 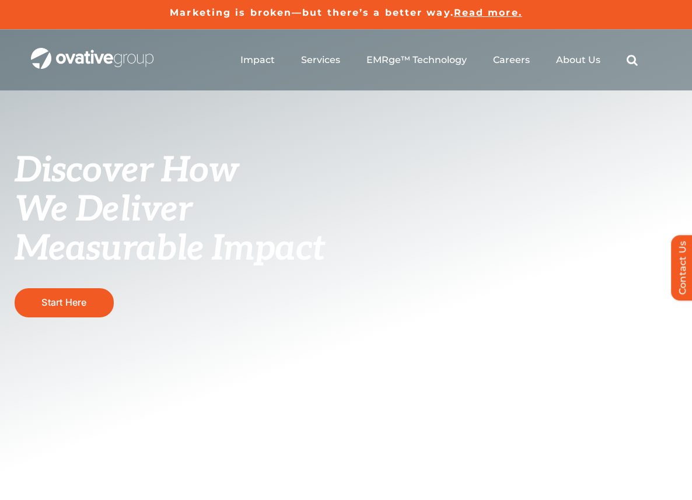 I want to click on span: Discover How, so click(x=127, y=171).